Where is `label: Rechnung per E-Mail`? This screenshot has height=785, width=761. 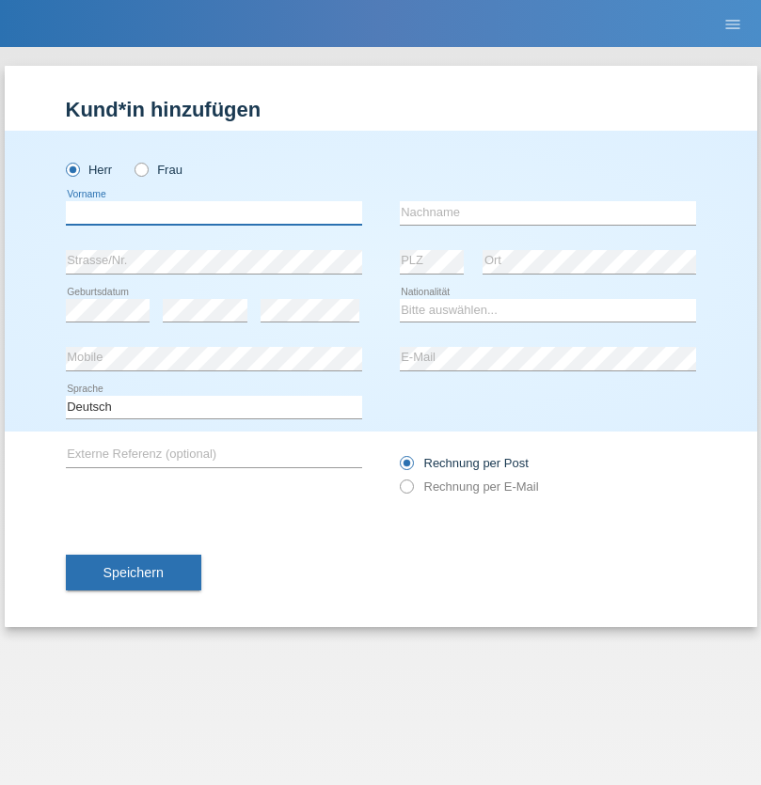 label: Rechnung per E-Mail is located at coordinates (469, 486).